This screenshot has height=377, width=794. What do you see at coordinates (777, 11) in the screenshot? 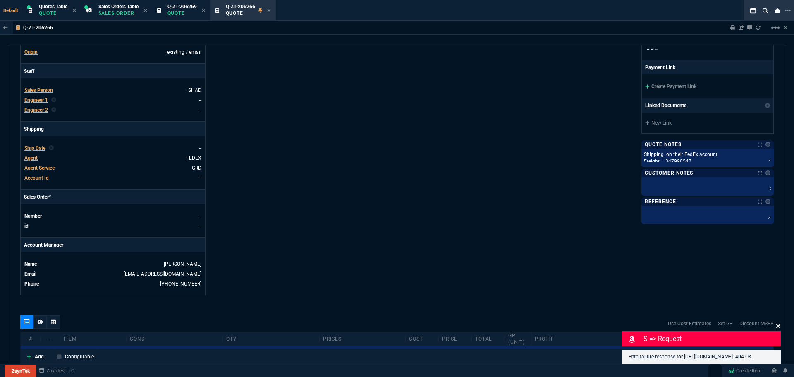
I see `nx-icon: Close Workbench` at bounding box center [777, 11].